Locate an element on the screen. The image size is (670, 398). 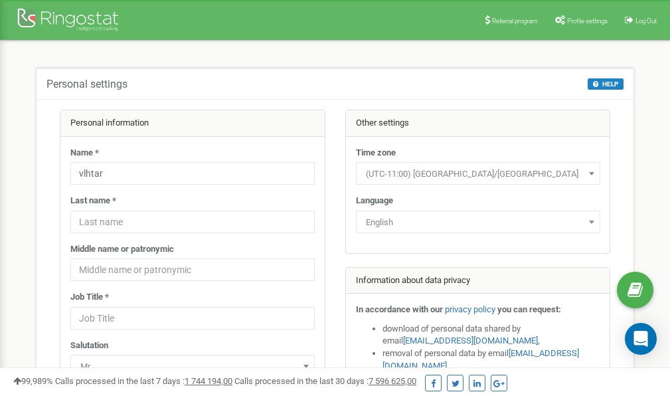
span: 99,989% is located at coordinates (33, 380).